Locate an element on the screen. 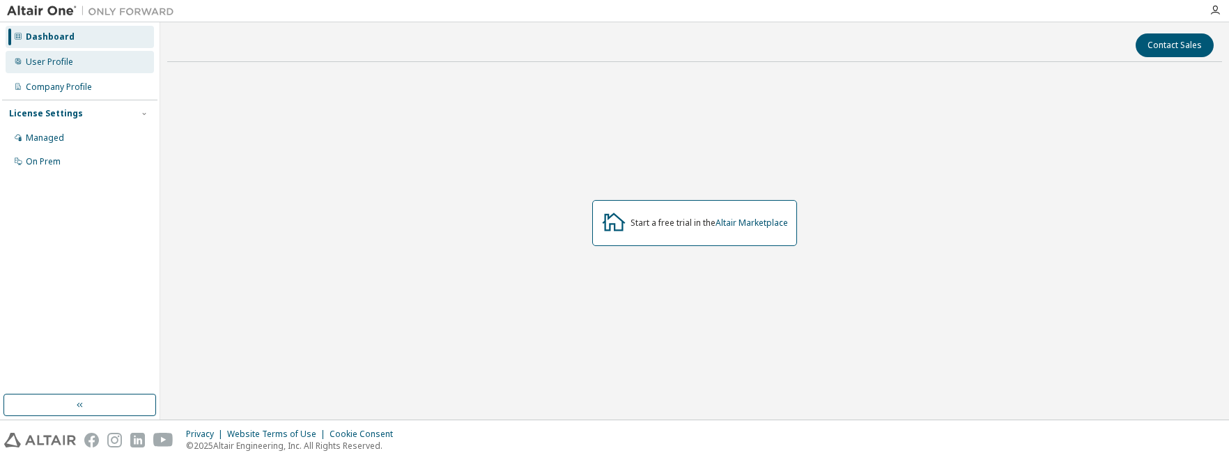  div: Dashboard is located at coordinates (50, 37).